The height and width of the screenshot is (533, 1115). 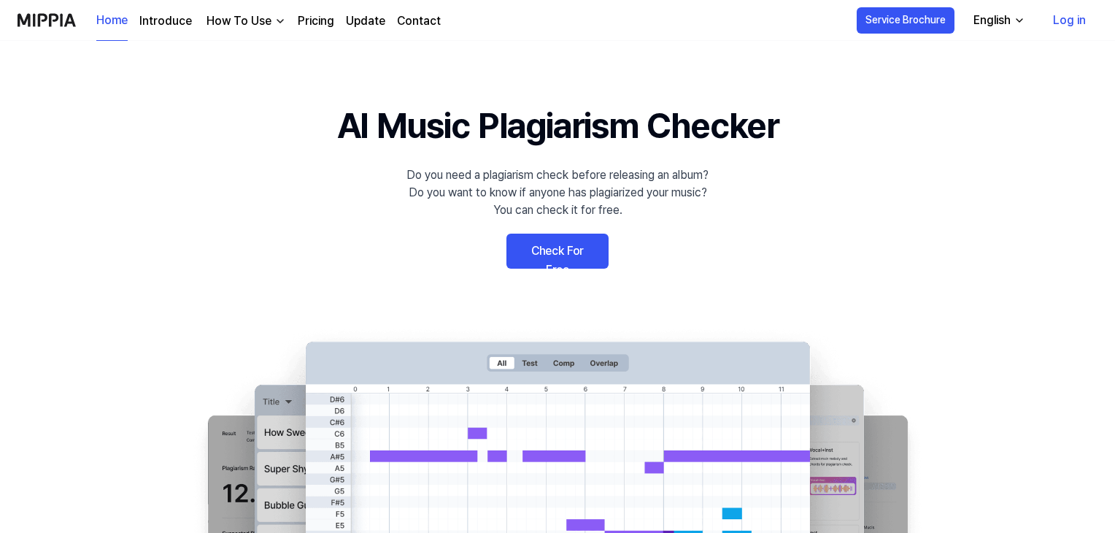 What do you see at coordinates (557, 193) in the screenshot?
I see `div: Do you need a plagiarism check before releasing an album? Do you want to know if anyone has plagi...` at bounding box center [557, 193].